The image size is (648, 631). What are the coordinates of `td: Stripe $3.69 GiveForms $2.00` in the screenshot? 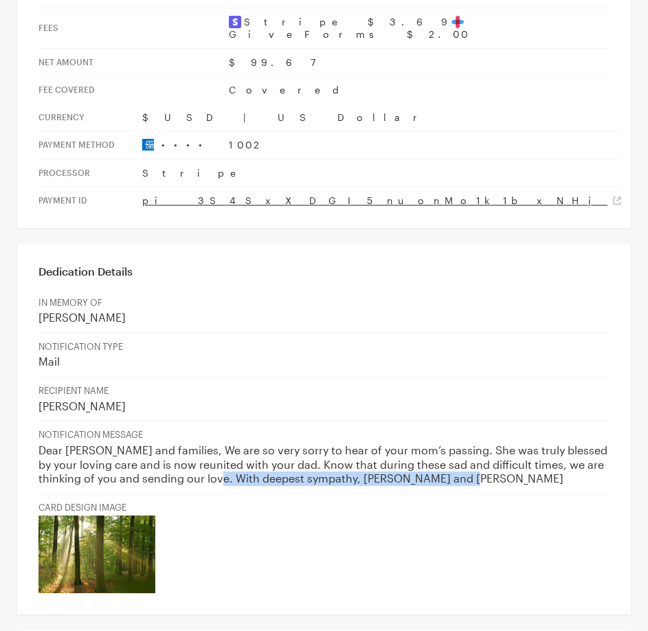 It's located at (419, 28).